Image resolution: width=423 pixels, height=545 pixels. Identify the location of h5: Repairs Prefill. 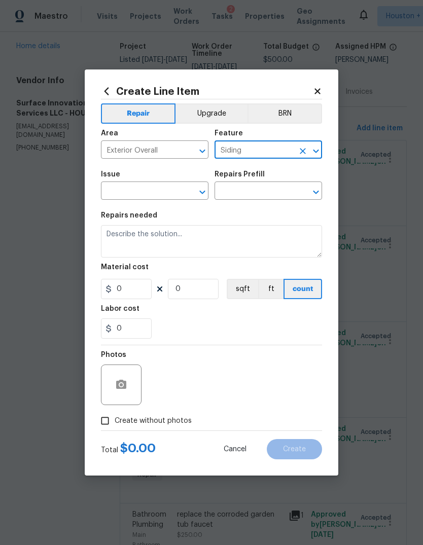
(239, 175).